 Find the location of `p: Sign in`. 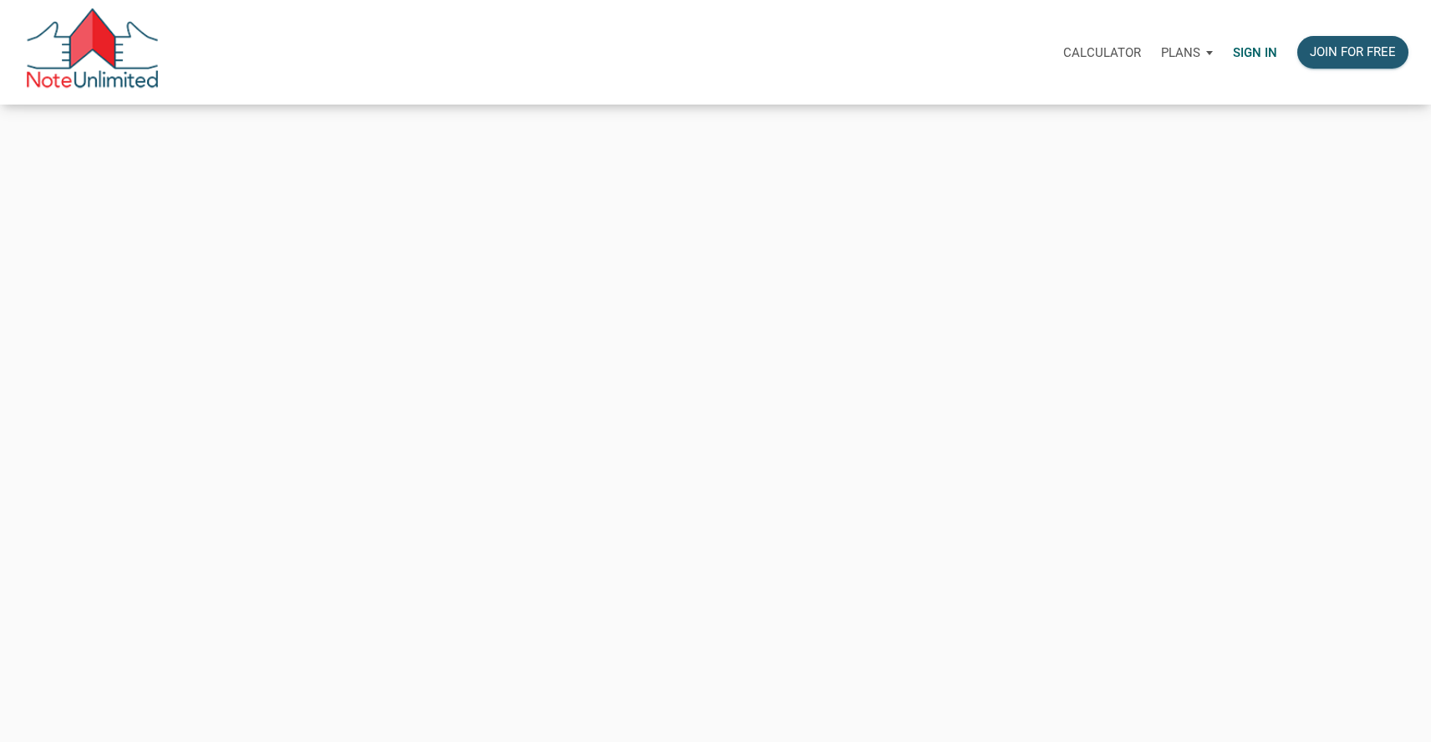

p: Sign in is located at coordinates (1255, 53).